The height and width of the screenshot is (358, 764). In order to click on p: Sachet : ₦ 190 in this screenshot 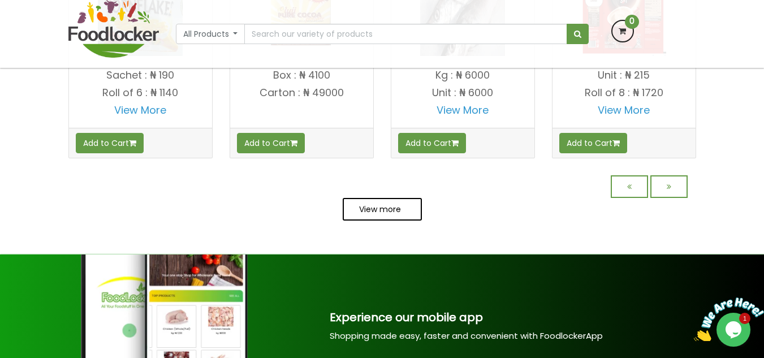, I will do `click(140, 75)`.